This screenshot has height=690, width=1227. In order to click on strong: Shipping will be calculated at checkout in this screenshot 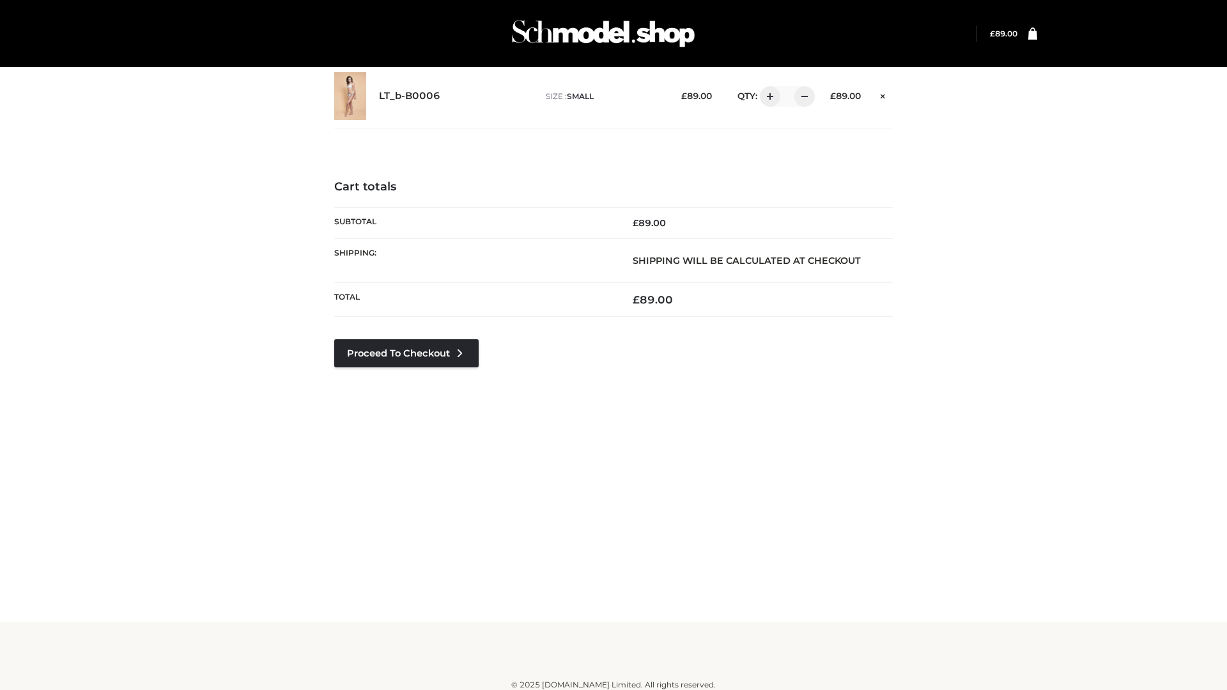, I will do `click(746, 261)`.